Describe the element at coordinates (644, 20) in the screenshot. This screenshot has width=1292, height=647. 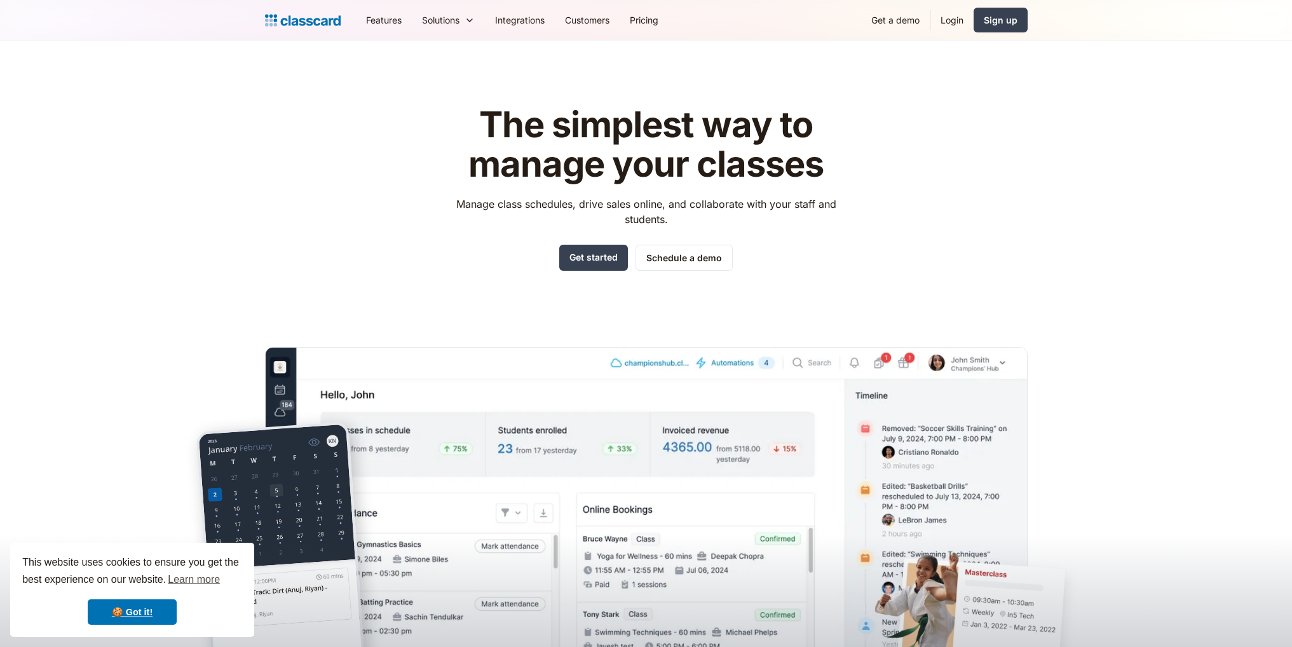
I see `a: Pricing` at that location.